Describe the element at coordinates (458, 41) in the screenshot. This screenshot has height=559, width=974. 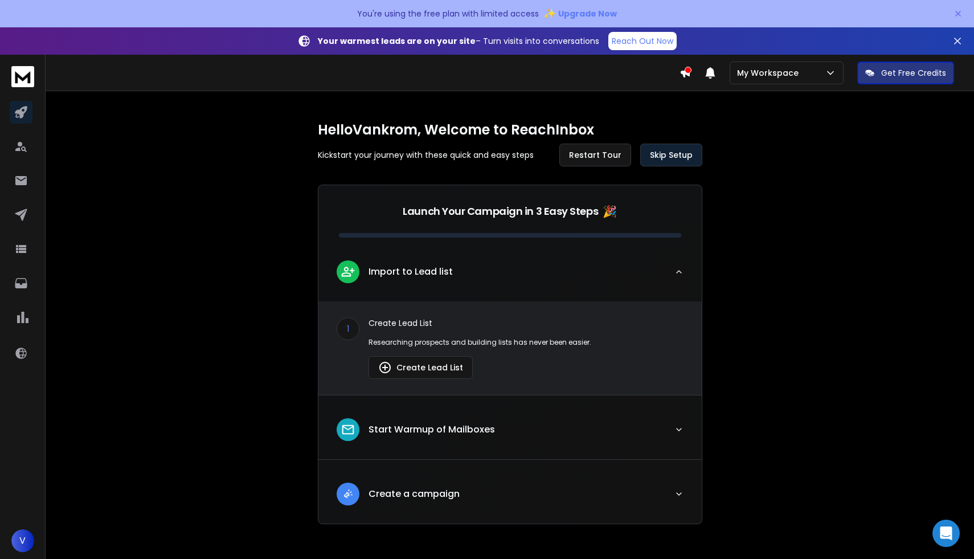
I see `p: – Turn visits into conversations` at that location.